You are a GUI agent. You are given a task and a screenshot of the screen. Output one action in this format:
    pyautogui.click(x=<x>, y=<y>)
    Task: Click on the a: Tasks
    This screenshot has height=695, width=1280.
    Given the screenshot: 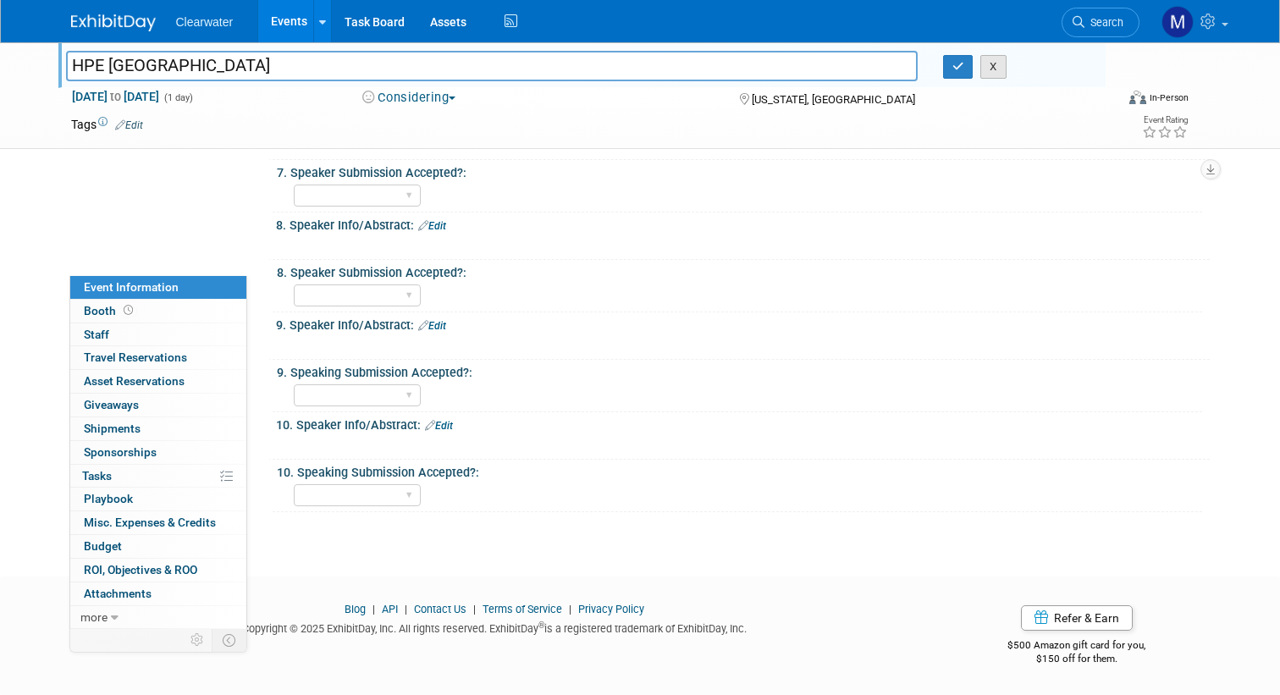 What is the action you would take?
    pyautogui.click(x=158, y=476)
    